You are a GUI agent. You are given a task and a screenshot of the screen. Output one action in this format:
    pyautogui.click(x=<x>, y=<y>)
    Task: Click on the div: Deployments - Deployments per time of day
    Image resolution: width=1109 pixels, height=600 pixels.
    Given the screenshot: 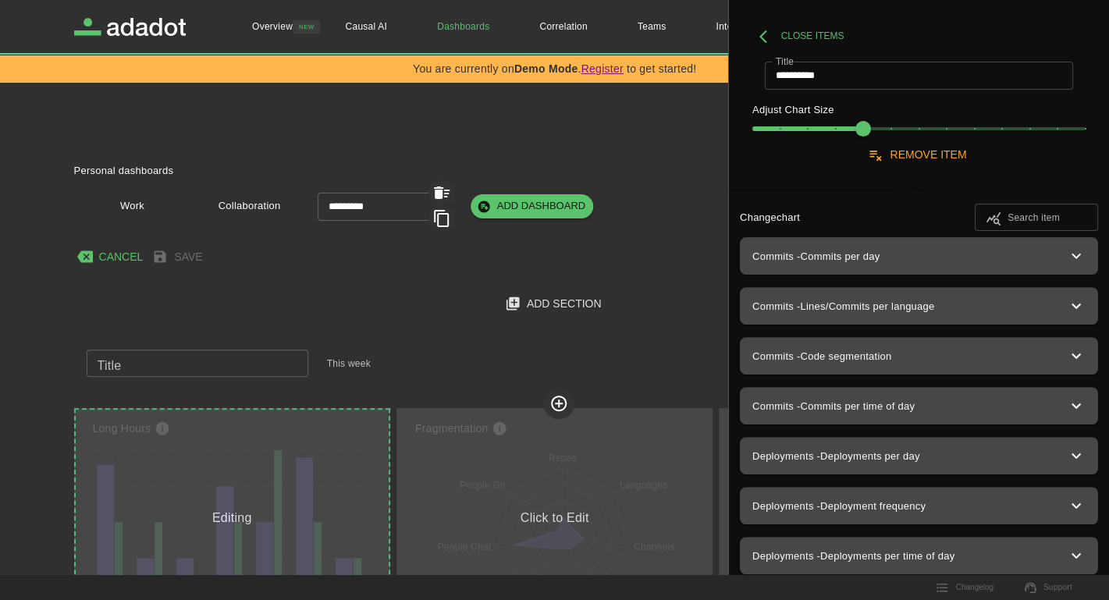 What is the action you would take?
    pyautogui.click(x=909, y=557)
    